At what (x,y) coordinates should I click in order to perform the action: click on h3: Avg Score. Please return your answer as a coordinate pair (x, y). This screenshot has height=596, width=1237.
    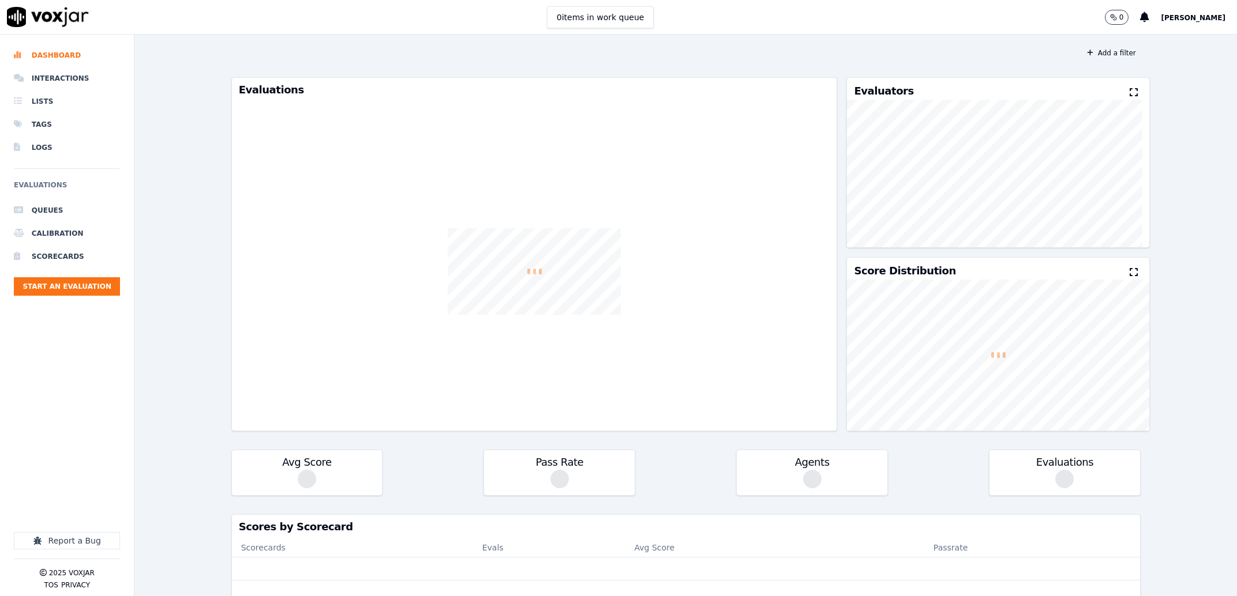
    Looking at the image, I should click on (307, 463).